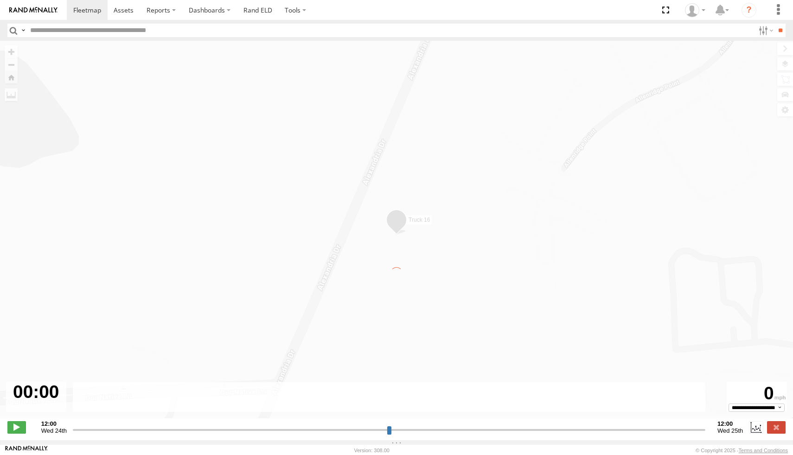  Describe the element at coordinates (776, 427) in the screenshot. I see `label: Close` at that location.